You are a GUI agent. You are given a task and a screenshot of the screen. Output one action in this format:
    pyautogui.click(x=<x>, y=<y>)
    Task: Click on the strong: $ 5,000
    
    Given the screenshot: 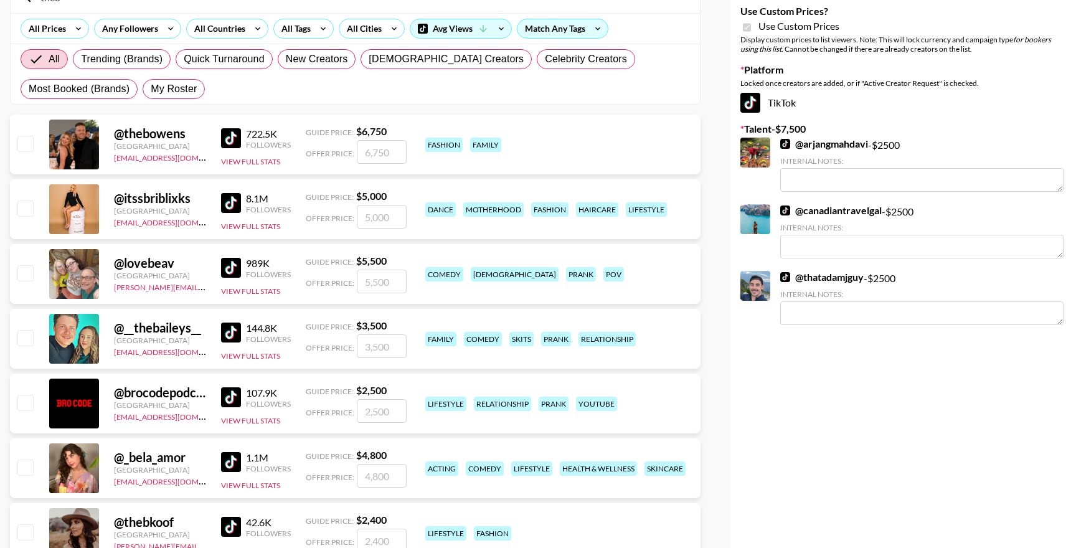 What is the action you would take?
    pyautogui.click(x=371, y=196)
    